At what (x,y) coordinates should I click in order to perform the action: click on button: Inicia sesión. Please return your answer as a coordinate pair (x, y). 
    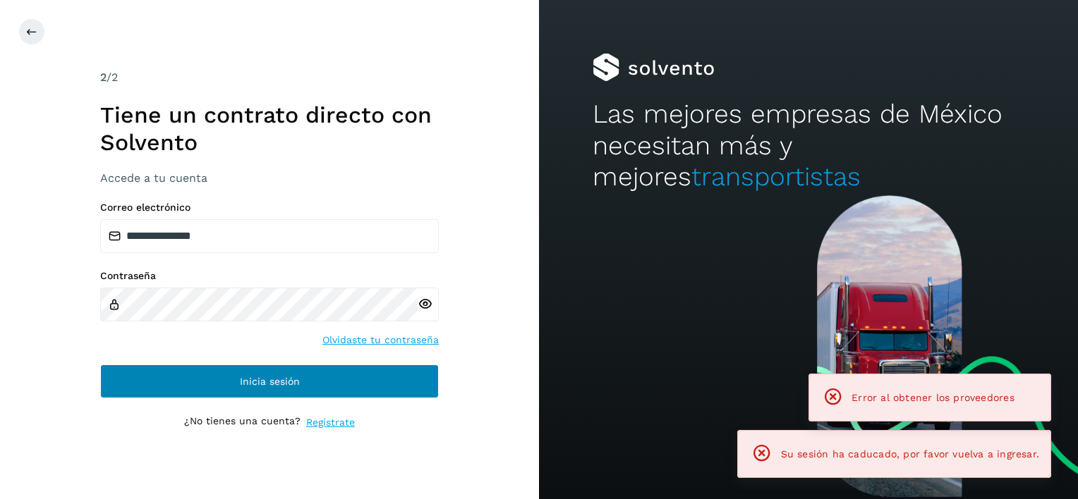
    Looking at the image, I should click on (269, 382).